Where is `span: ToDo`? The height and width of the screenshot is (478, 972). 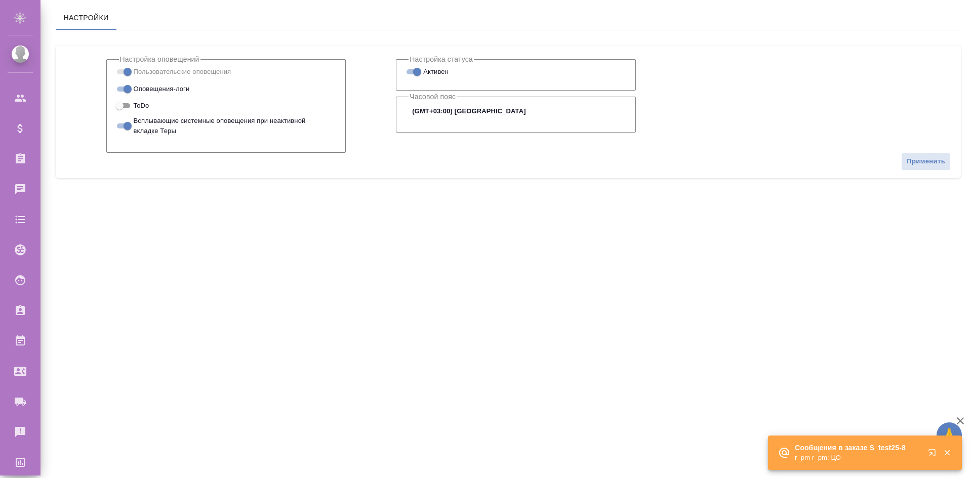 span: ToDo is located at coordinates (141, 106).